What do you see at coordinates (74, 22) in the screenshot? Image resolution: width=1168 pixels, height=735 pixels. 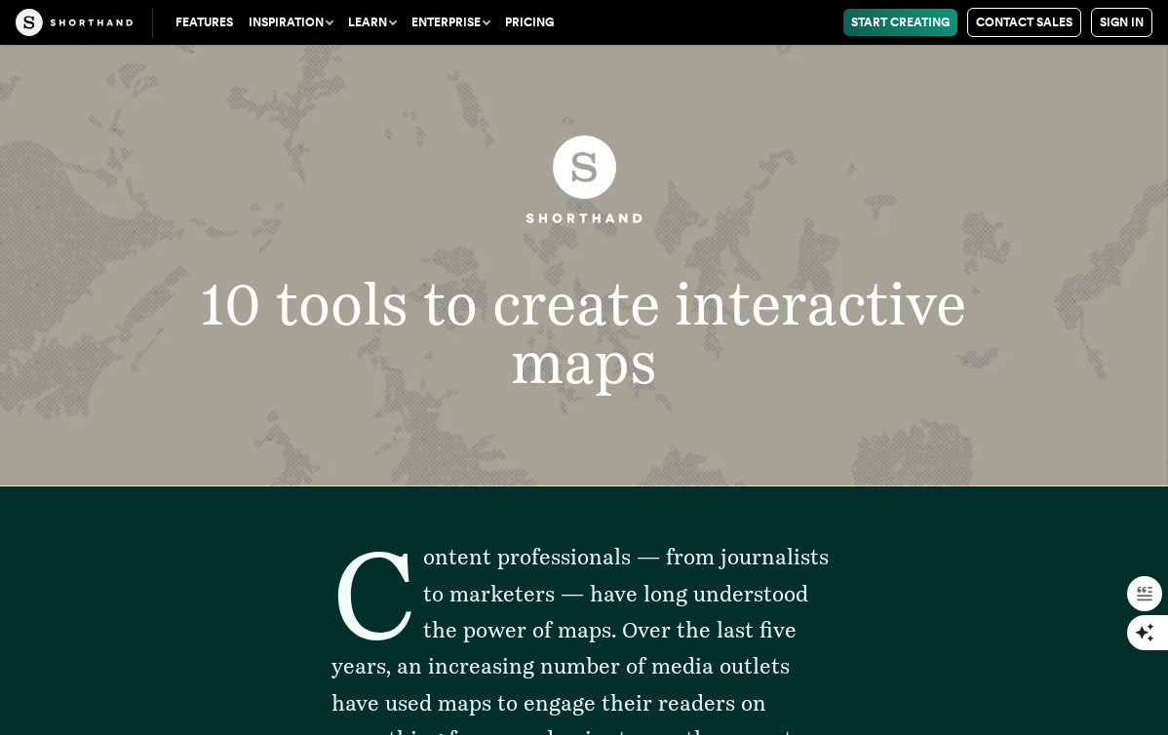 I see `img: The Craft` at bounding box center [74, 22].